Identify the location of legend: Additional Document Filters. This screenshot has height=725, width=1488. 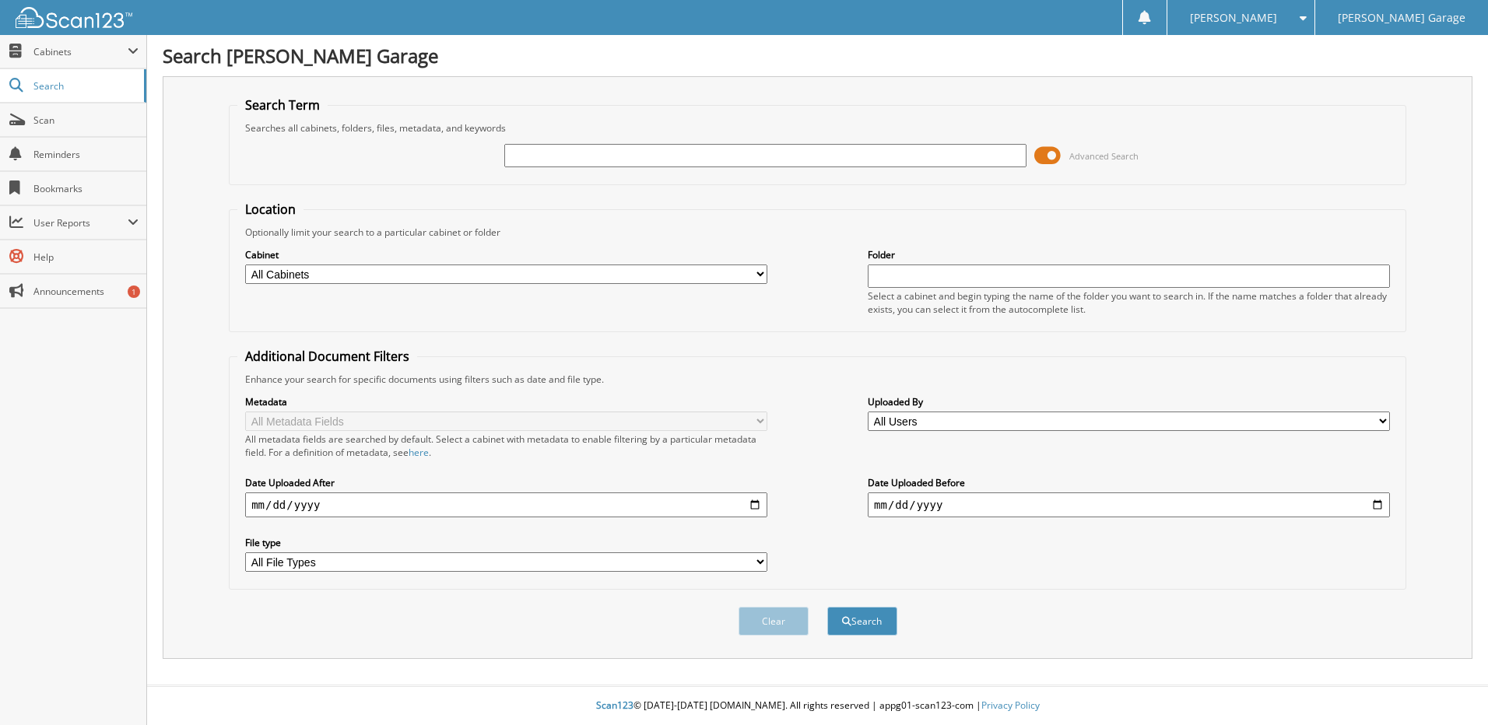
(327, 356).